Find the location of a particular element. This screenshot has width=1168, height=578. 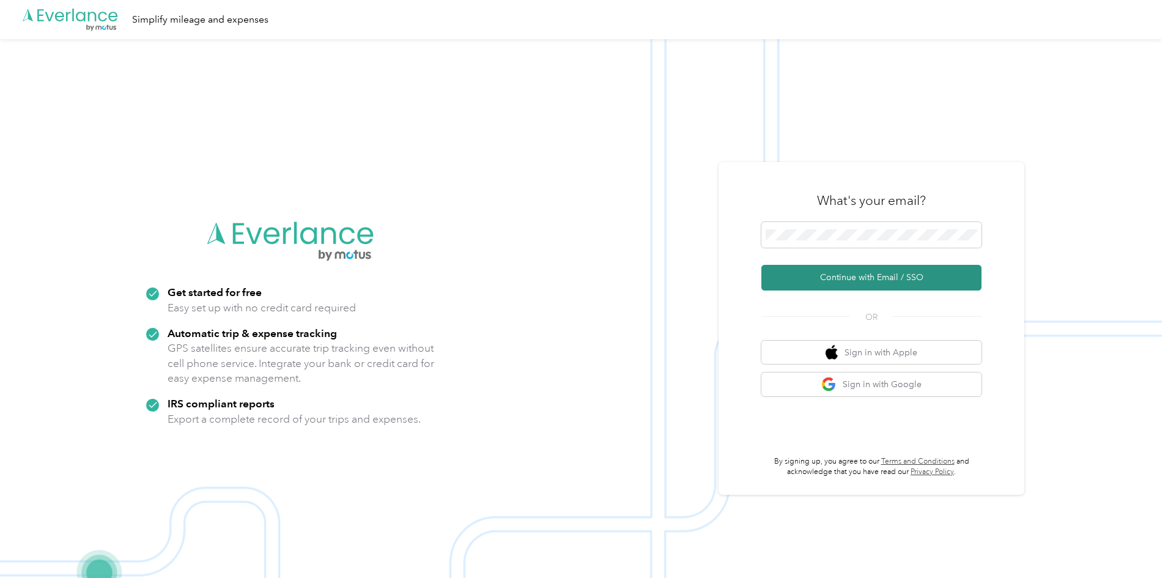

span: OR is located at coordinates (872, 317).